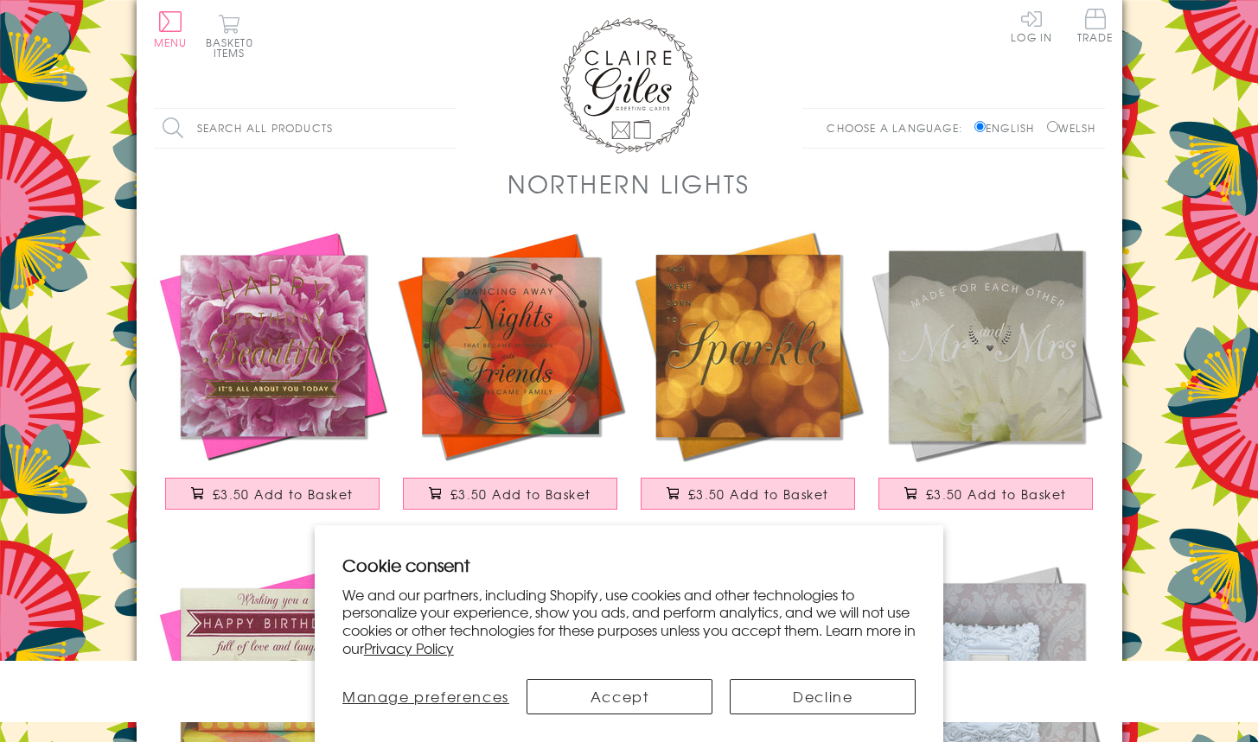 This screenshot has height=742, width=1258. Describe the element at coordinates (409, 648) in the screenshot. I see `a: Privacy Policy` at that location.